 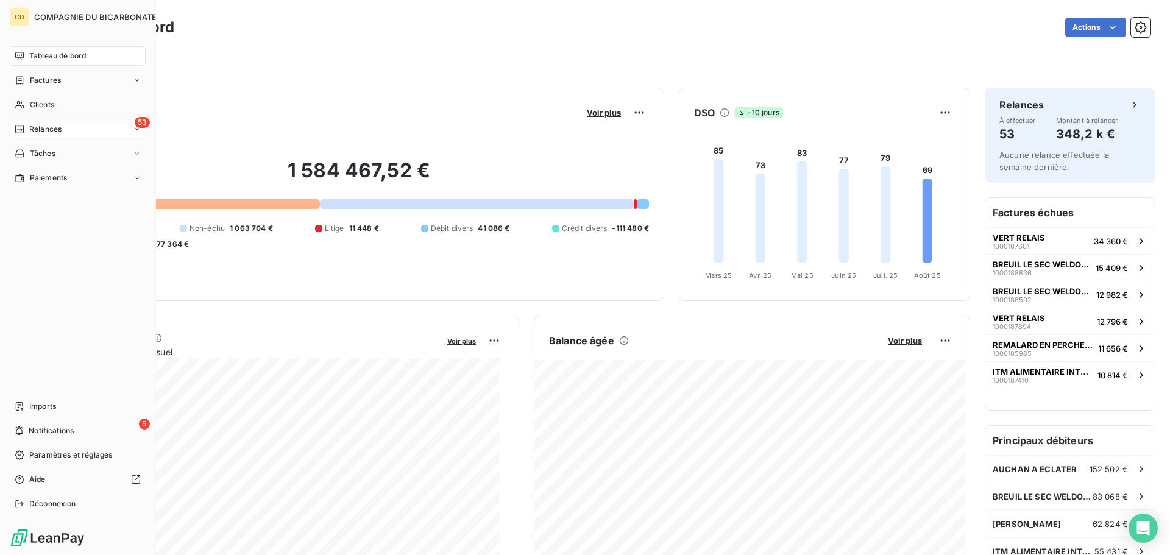 I want to click on span: ITM ALIMENTAIRE INTERNATIONAL, so click(x=1043, y=372).